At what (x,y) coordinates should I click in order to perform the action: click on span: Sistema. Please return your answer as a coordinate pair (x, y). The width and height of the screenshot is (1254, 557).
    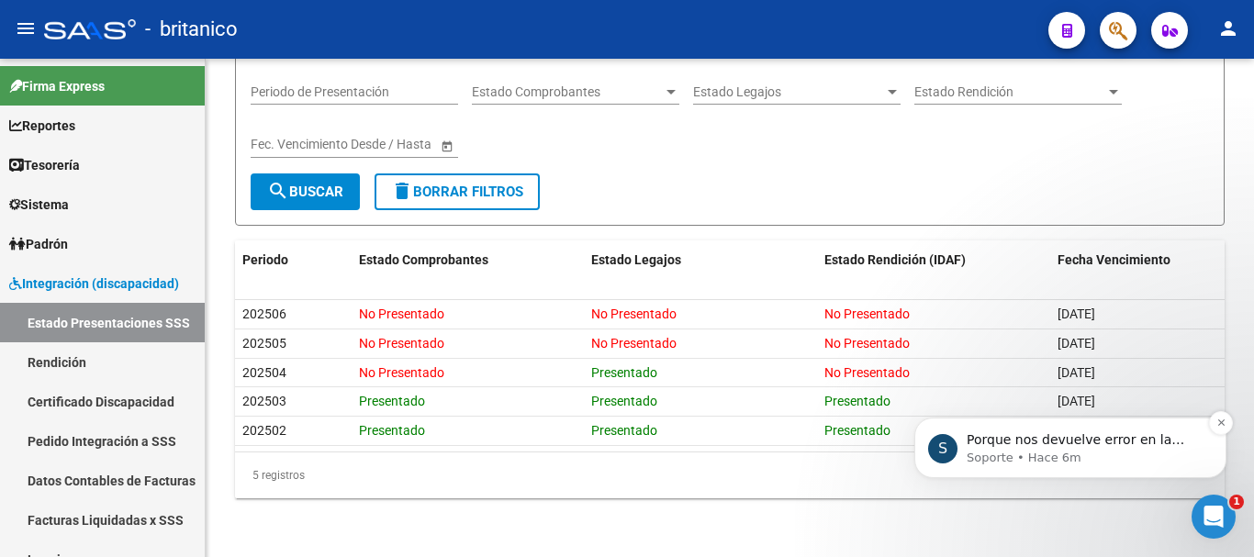
    Looking at the image, I should click on (39, 205).